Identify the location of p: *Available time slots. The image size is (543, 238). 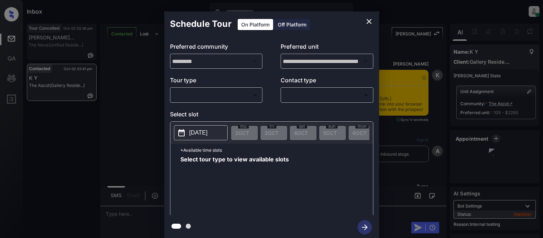
(277, 150).